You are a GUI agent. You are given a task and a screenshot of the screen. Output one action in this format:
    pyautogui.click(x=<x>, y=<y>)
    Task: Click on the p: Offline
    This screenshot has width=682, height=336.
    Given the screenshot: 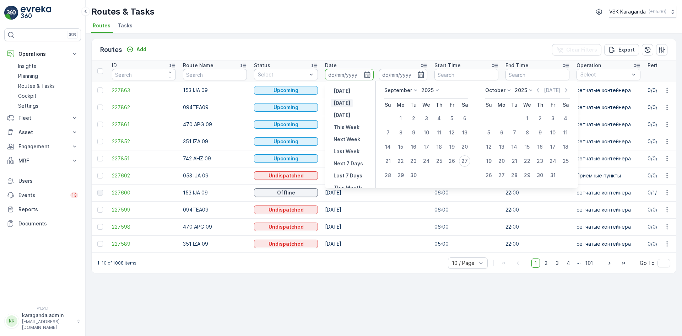 What is the action you would take?
    pyautogui.click(x=286, y=192)
    